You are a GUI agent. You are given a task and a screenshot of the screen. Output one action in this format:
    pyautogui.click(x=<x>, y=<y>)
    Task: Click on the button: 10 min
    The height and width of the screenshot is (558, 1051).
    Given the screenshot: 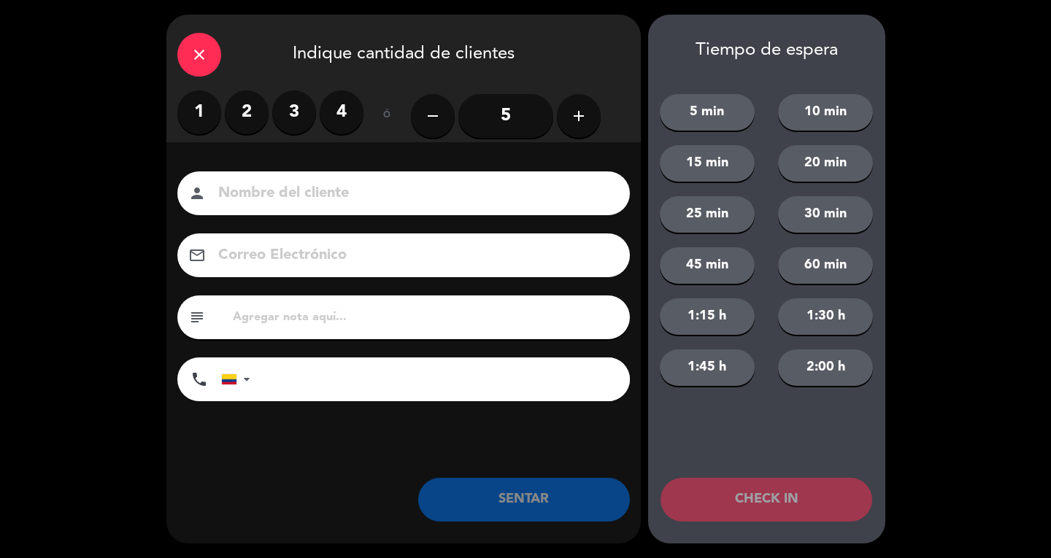 What is the action you would take?
    pyautogui.click(x=825, y=112)
    